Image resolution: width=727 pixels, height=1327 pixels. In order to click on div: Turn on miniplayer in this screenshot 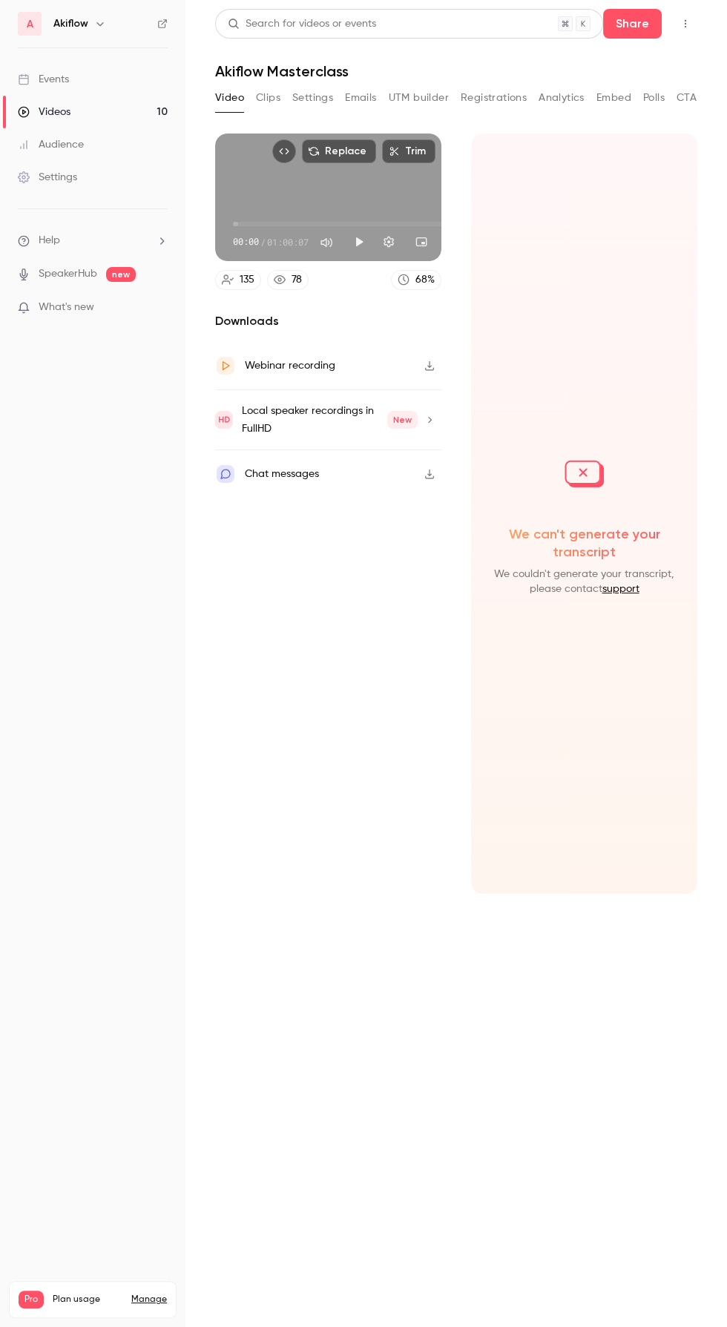, I will do `click(421, 242)`.